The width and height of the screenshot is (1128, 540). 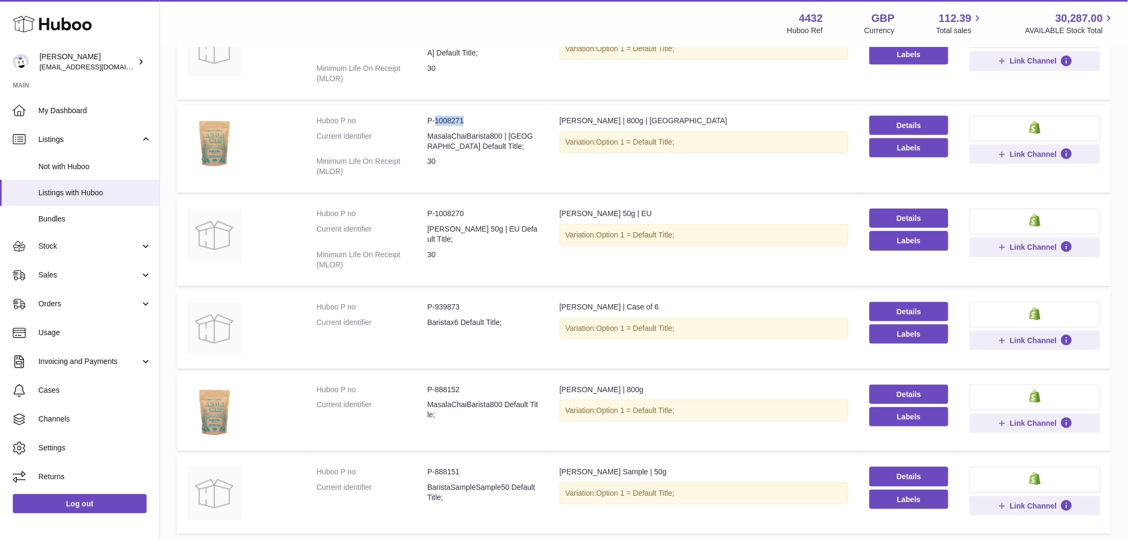 I want to click on span: My Dashboard, so click(x=95, y=110).